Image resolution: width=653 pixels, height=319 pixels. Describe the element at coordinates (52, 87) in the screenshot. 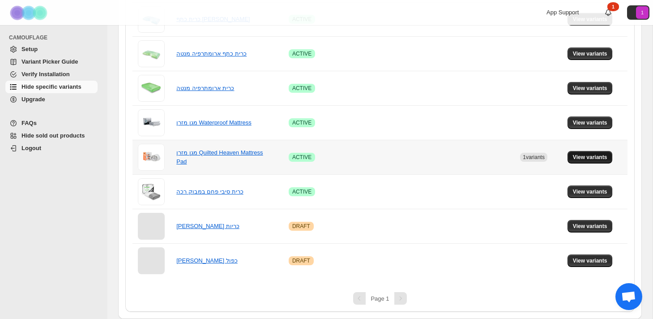

I see `a: Hide specific variants` at that location.